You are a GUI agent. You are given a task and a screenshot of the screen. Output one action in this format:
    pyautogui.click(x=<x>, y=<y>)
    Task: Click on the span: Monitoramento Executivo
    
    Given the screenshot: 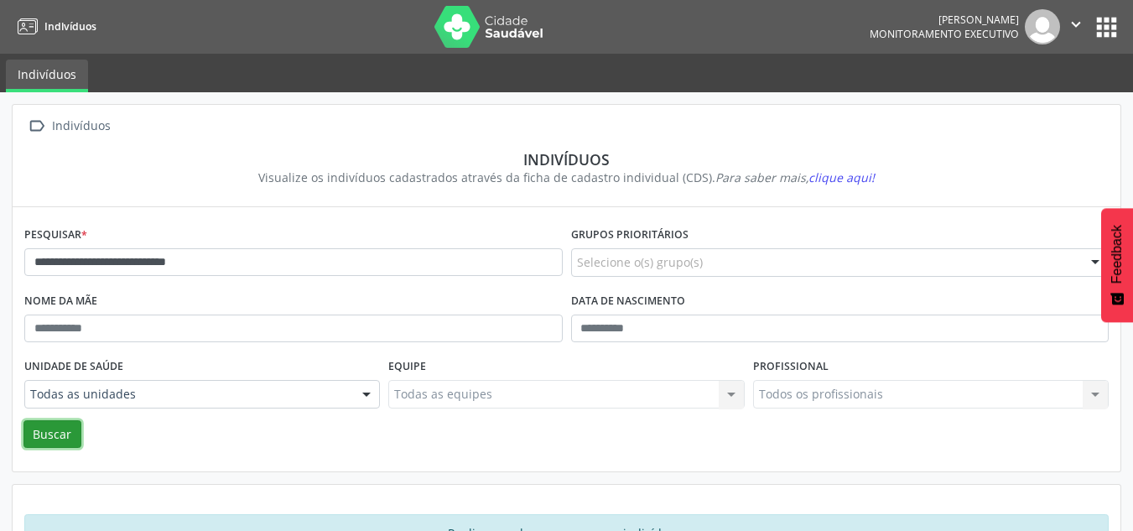 What is the action you would take?
    pyautogui.click(x=944, y=34)
    